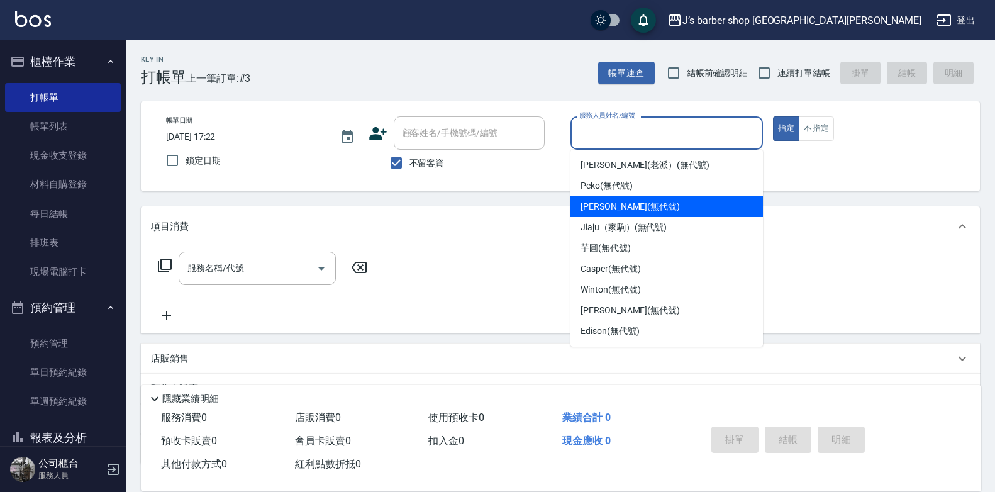 This screenshot has width=995, height=492. I want to click on button: save, so click(644, 20).